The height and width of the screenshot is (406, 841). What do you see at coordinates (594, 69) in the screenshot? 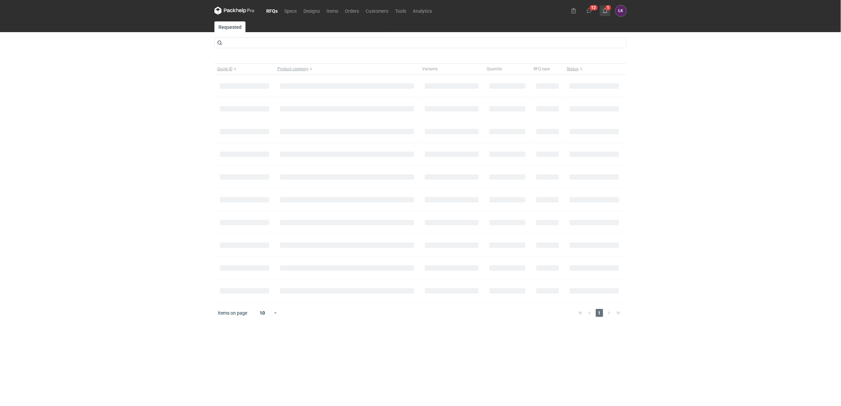
I see `button: Status` at bounding box center [594, 69].